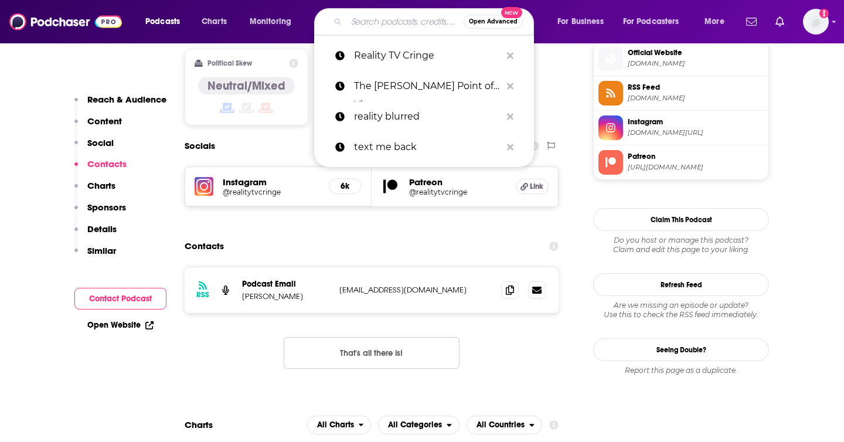  Describe the element at coordinates (270, 22) in the screenshot. I see `span: Monitoring` at that location.